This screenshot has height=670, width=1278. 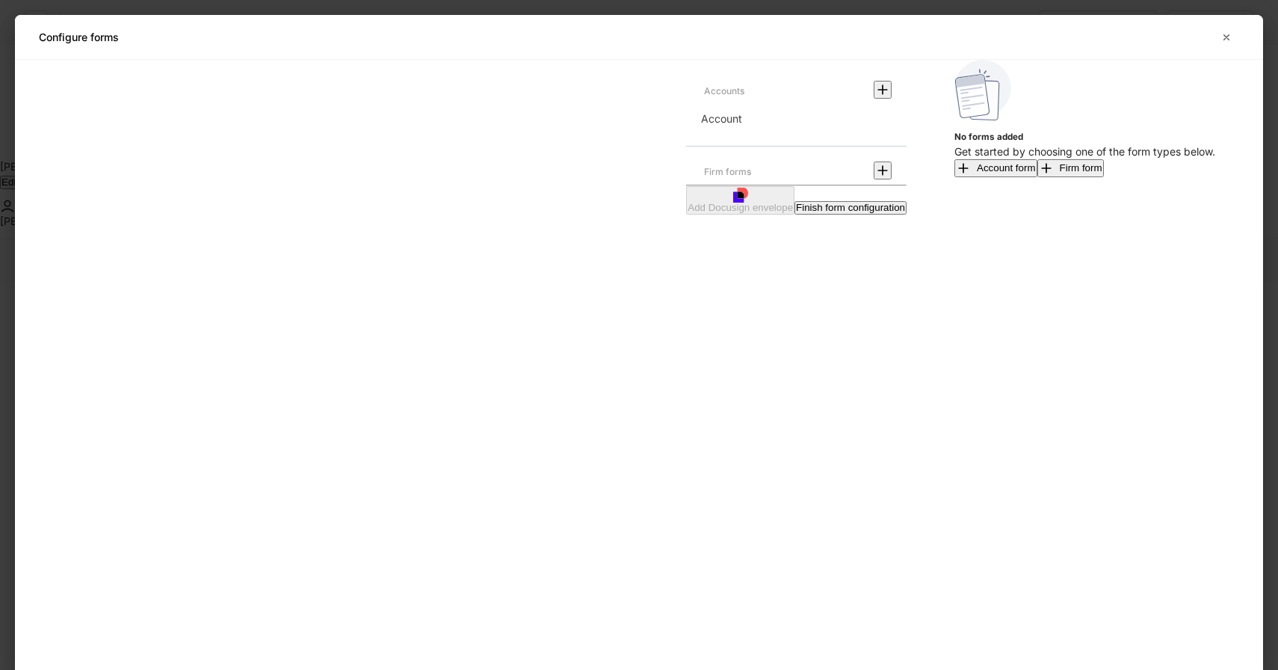 What do you see at coordinates (796, 119) in the screenshot?
I see `a: Account` at bounding box center [796, 119].